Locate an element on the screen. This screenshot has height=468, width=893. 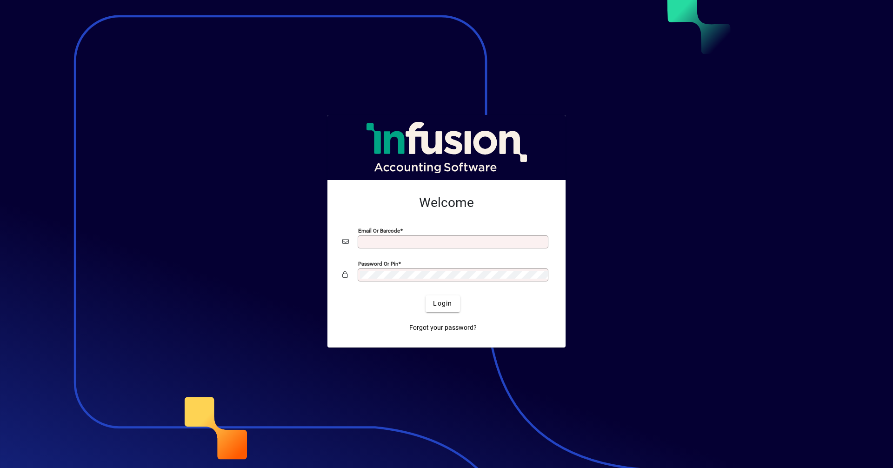
span: Login is located at coordinates (442, 303).